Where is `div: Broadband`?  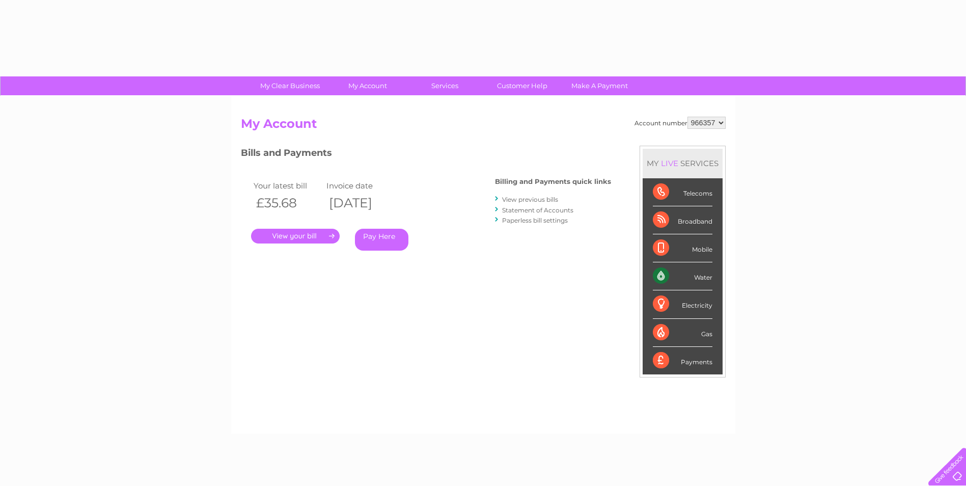 div: Broadband is located at coordinates (683, 220).